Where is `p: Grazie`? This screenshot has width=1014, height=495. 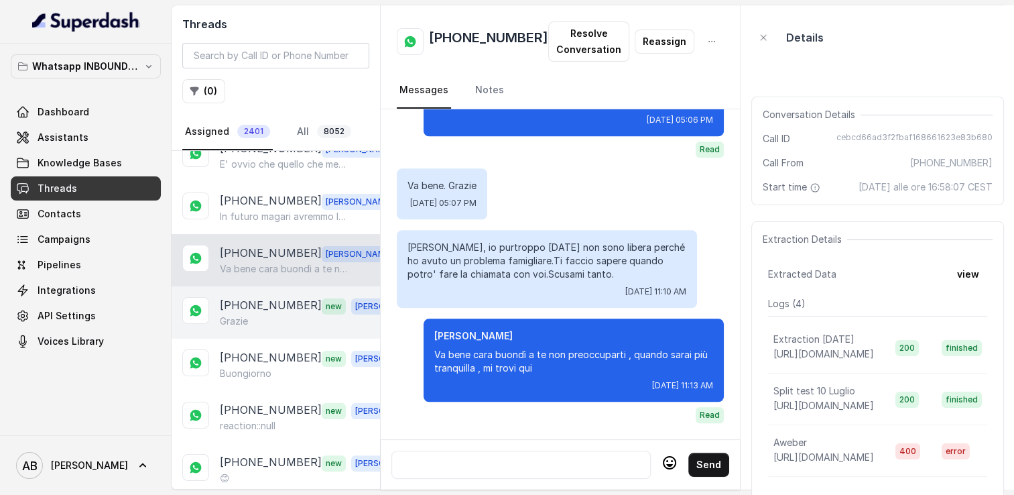 p: Grazie is located at coordinates (234, 321).